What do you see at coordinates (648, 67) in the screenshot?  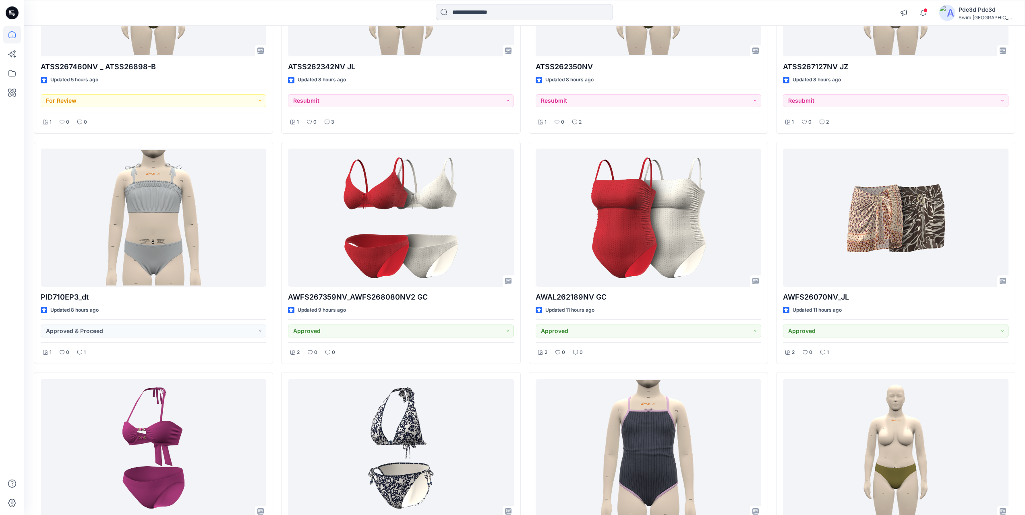 I see `p: ATSS262350NV` at bounding box center [648, 67].